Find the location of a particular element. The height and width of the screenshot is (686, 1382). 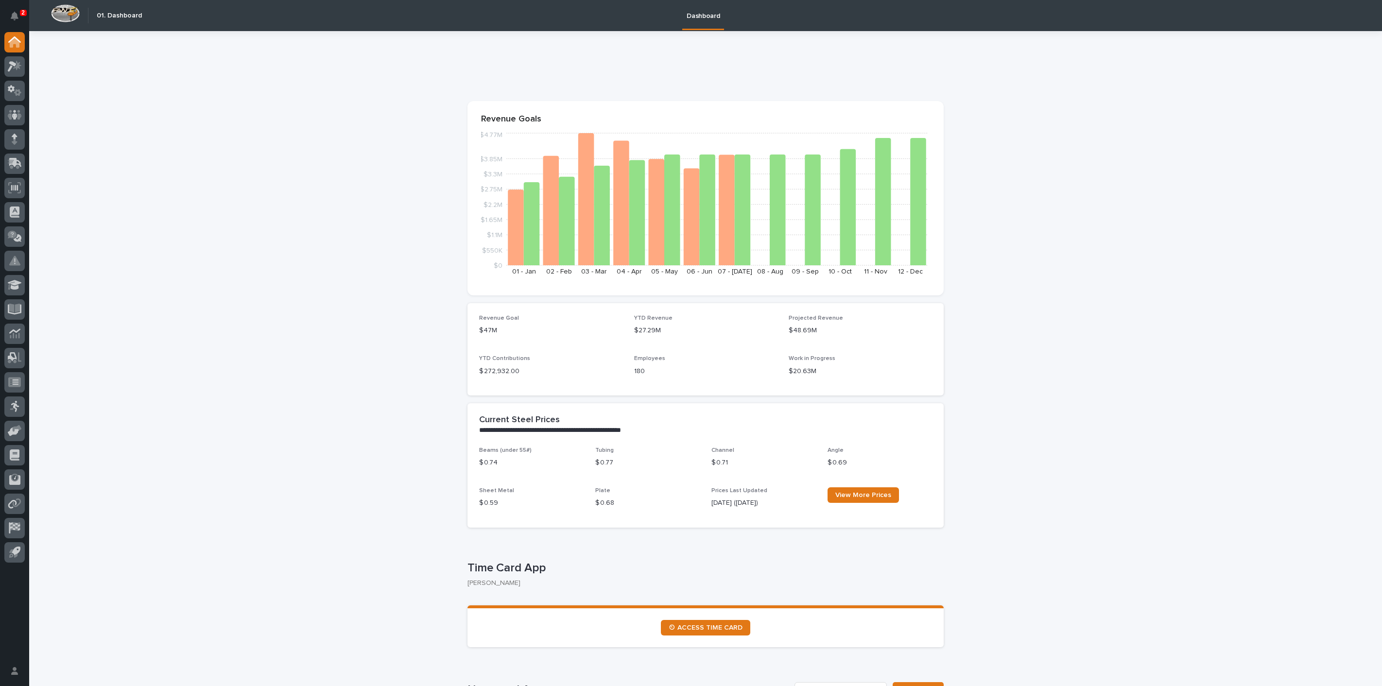

text: 11 - Nov is located at coordinates (875, 272).